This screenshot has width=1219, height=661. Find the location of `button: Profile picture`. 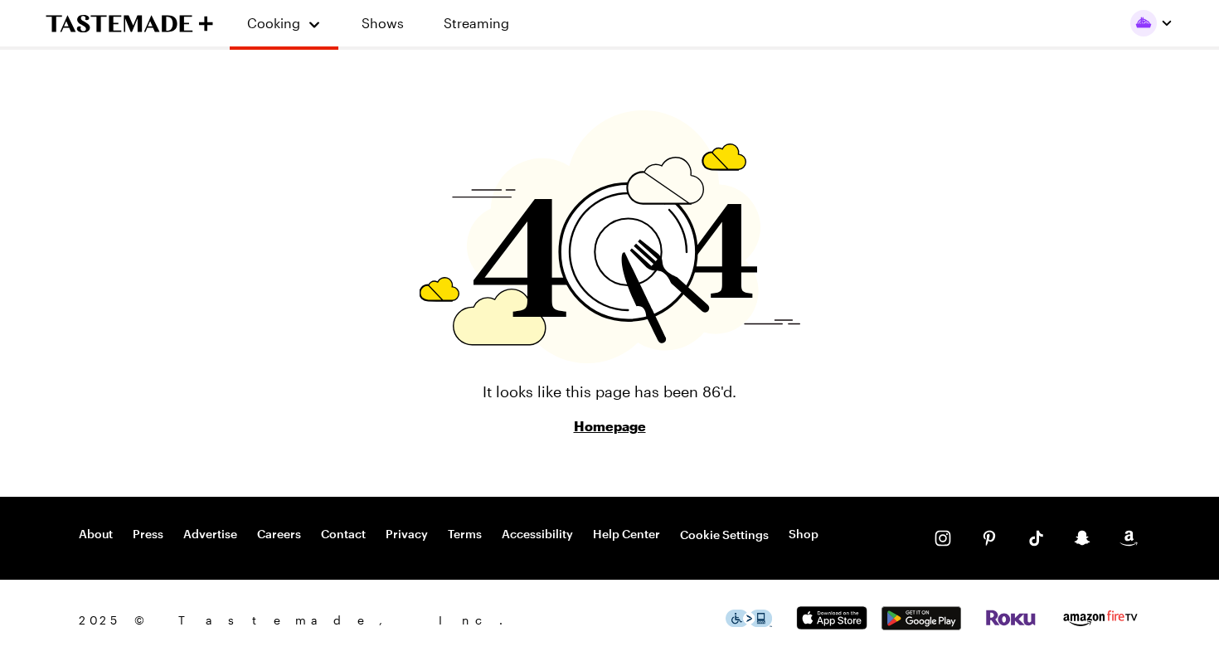

button: Profile picture is located at coordinates (1151, 23).